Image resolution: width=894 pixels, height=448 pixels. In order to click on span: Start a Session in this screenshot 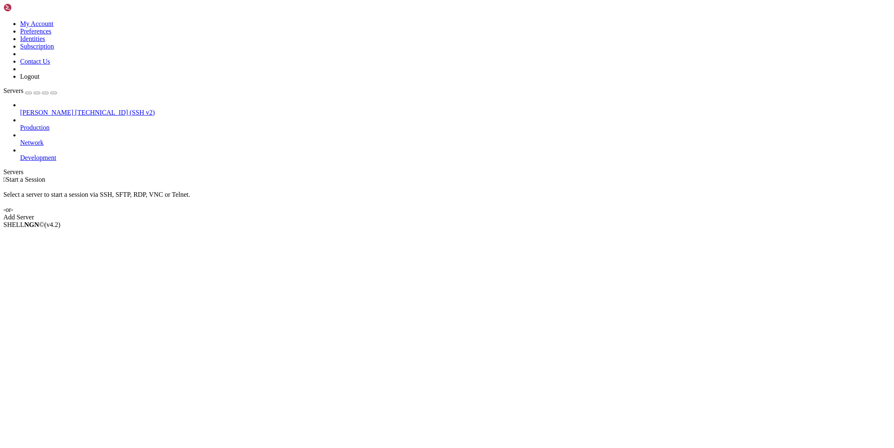, I will do `click(26, 179)`.